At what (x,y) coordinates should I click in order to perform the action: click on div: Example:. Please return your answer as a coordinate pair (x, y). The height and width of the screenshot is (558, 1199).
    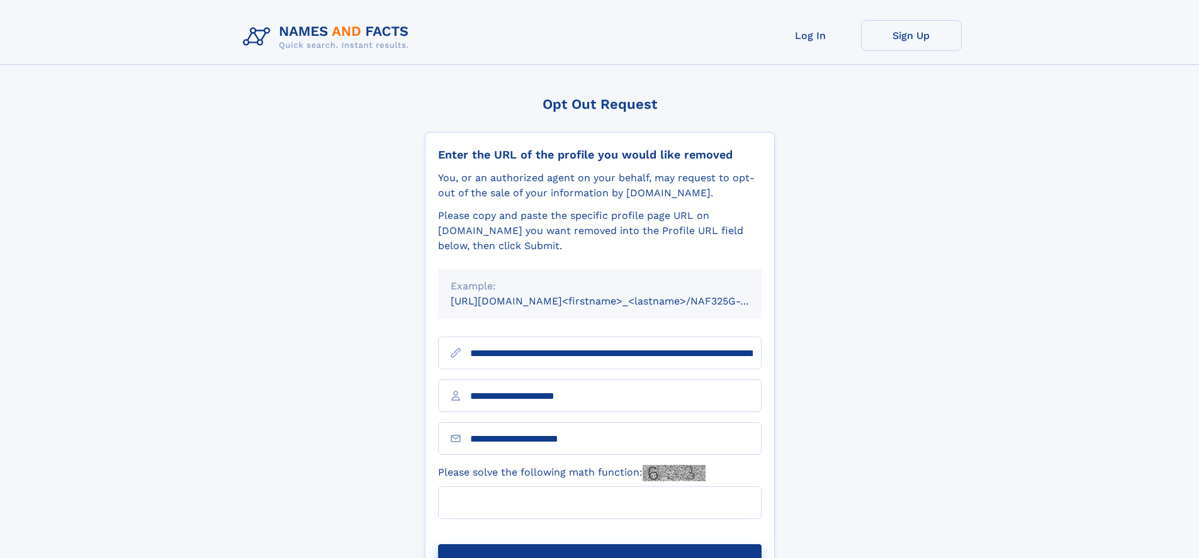
    Looking at the image, I should click on (600, 286).